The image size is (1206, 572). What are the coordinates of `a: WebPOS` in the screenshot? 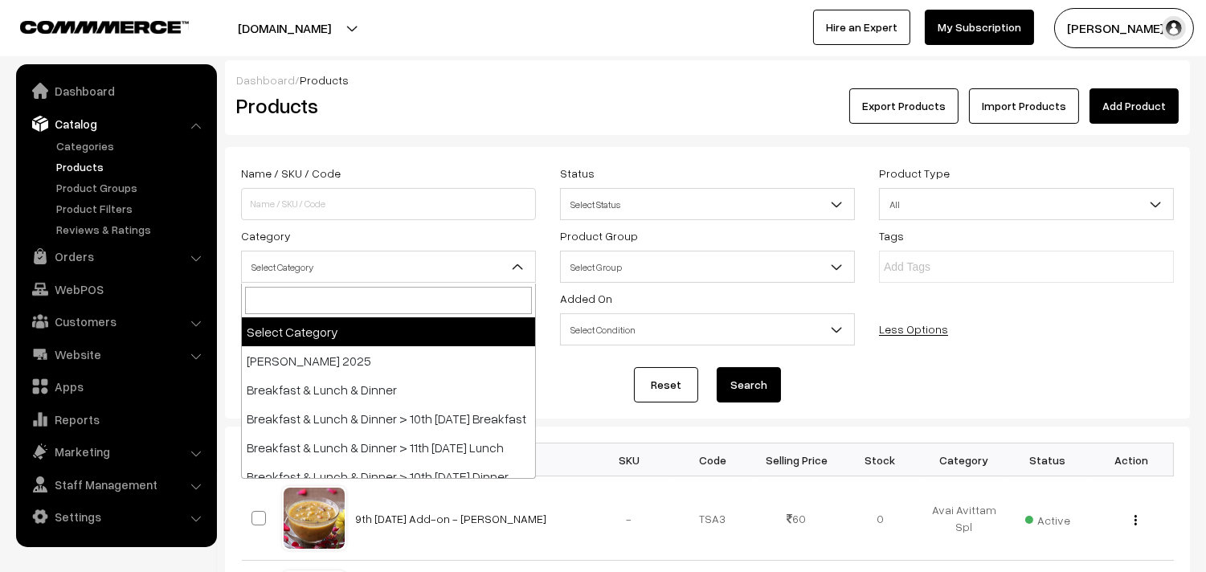 It's located at (116, 289).